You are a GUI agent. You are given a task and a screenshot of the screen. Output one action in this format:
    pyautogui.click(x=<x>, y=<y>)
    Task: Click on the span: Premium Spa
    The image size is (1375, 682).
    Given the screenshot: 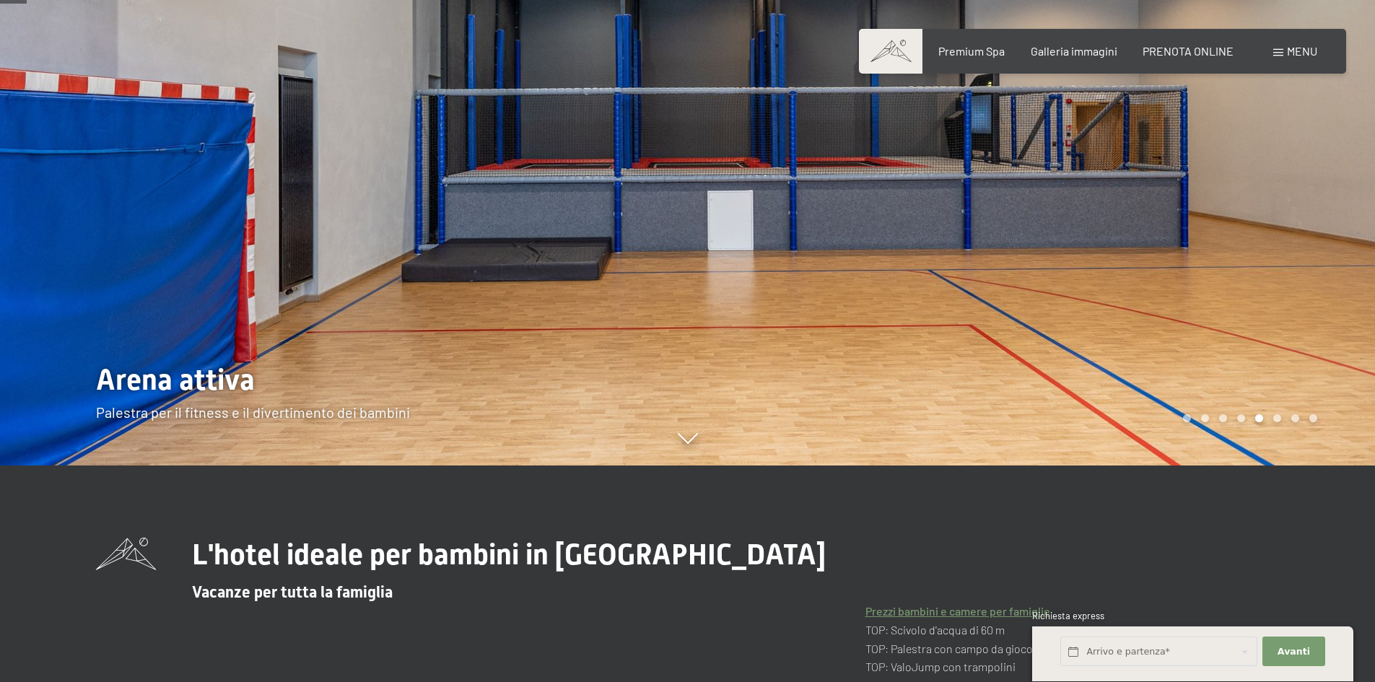 What is the action you would take?
    pyautogui.click(x=971, y=51)
    